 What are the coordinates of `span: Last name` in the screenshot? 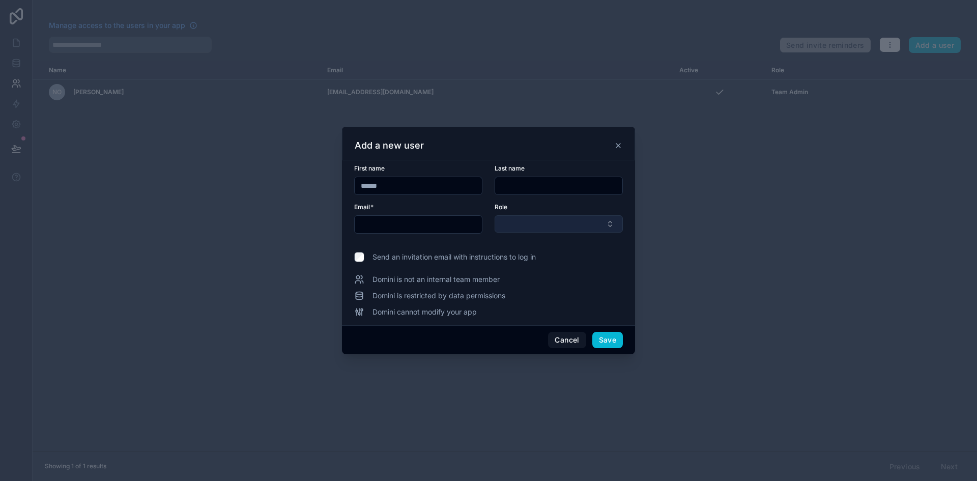 It's located at (510, 168).